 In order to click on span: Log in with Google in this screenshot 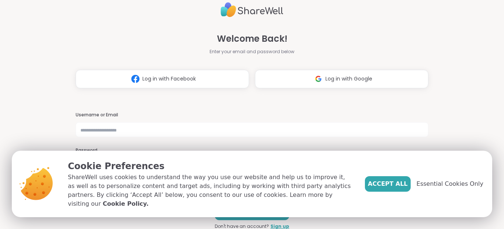, I will do `click(349, 79)`.